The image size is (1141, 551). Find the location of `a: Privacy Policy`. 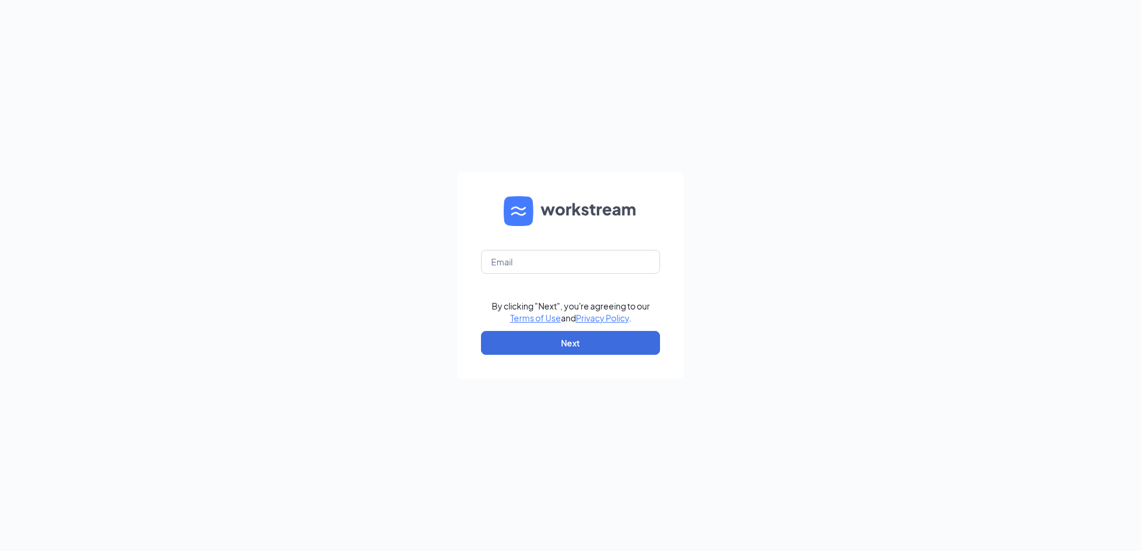

a: Privacy Policy is located at coordinates (602, 318).